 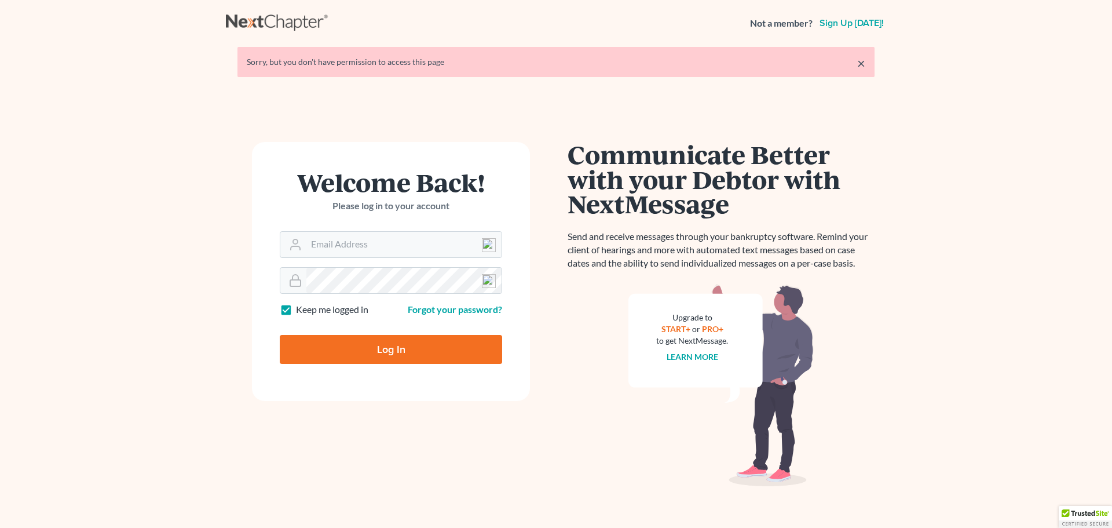 I want to click on img: nextmessage_bg-59042aed3d76b12b5cd301f8e5b87938c9018125f34e5fa2b7a6b67550977c72.svg, so click(x=721, y=385).